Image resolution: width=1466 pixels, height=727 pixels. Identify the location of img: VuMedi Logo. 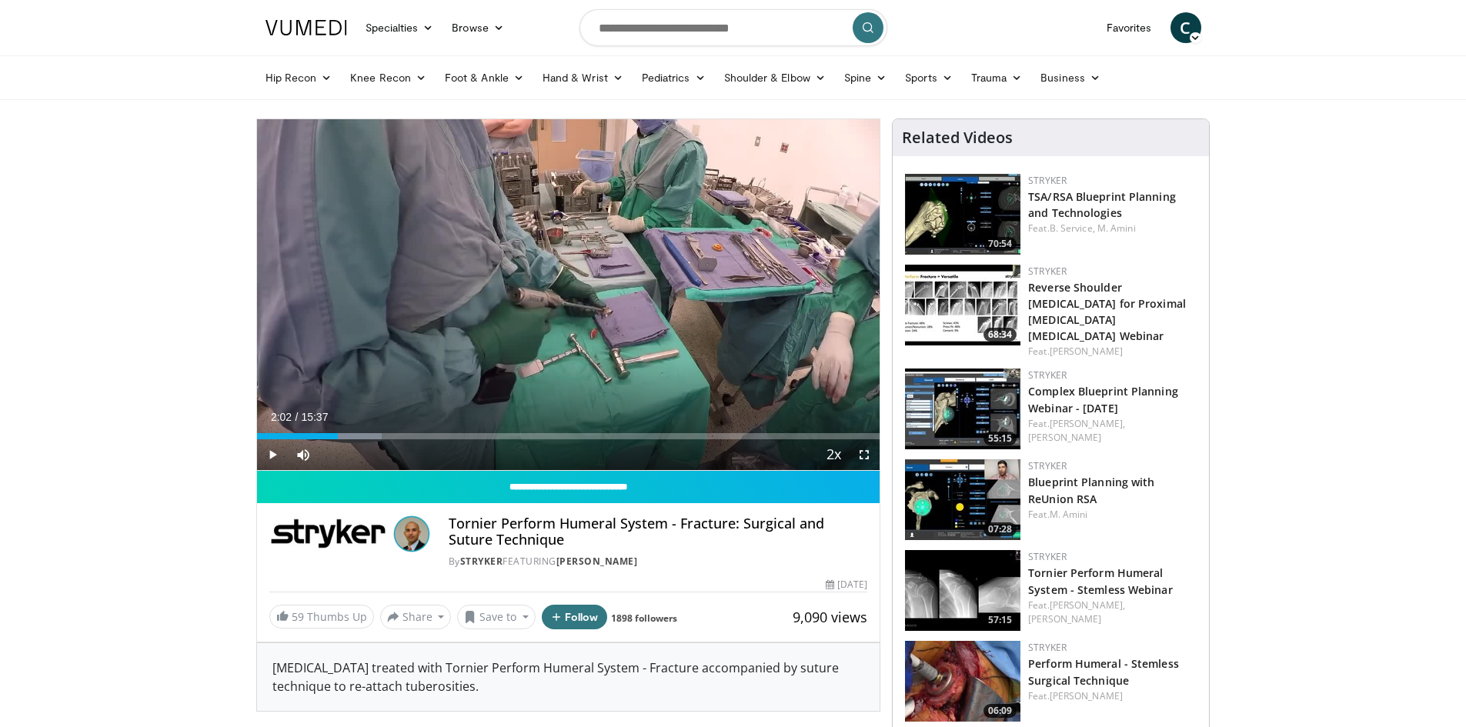
(306, 28).